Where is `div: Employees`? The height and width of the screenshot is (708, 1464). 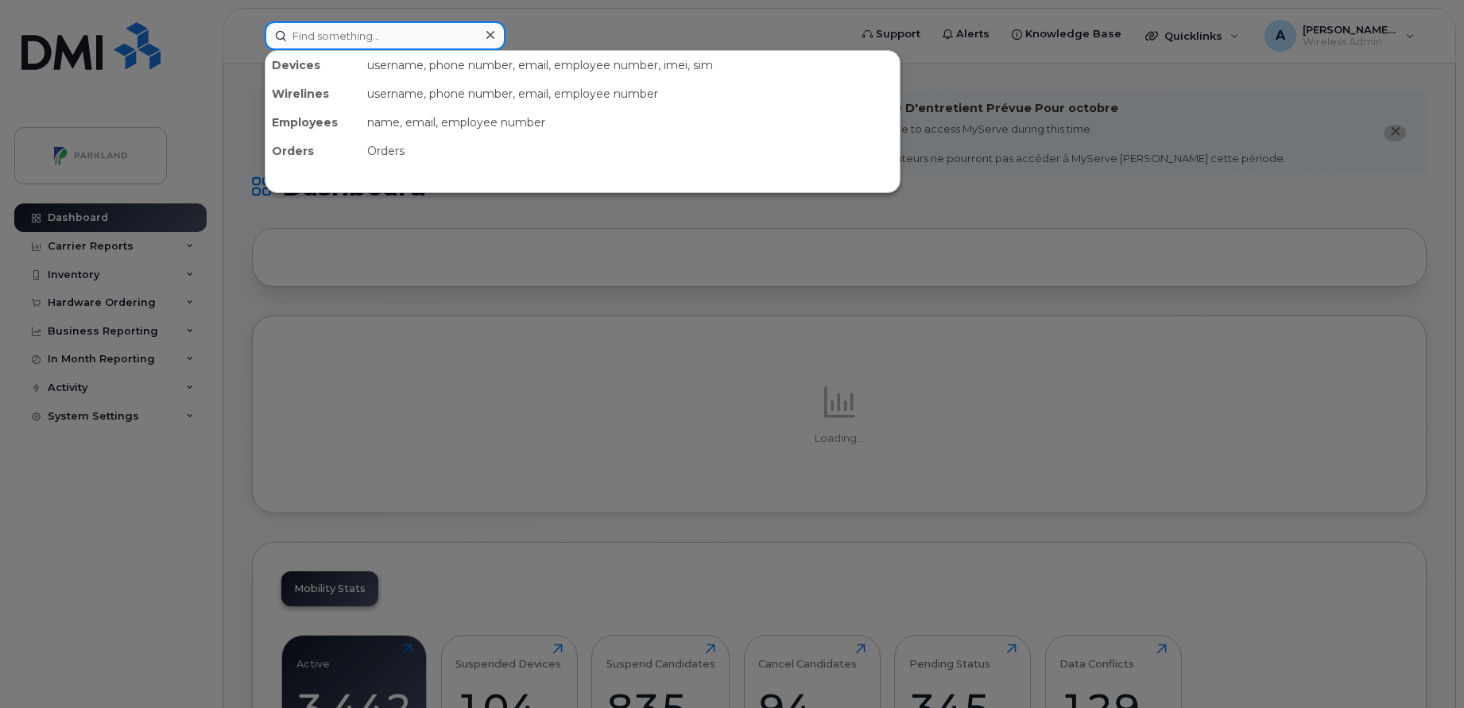 div: Employees is located at coordinates (313, 122).